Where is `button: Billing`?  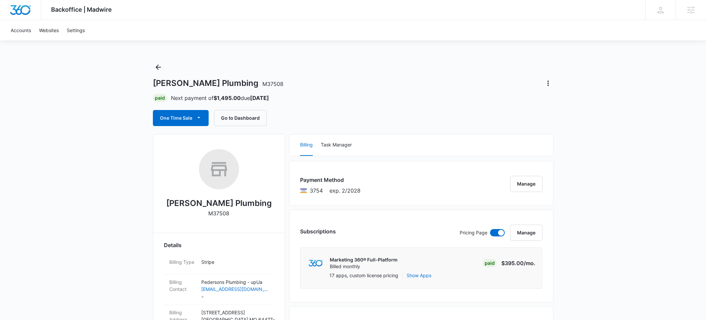
button: Billing is located at coordinates (307, 145).